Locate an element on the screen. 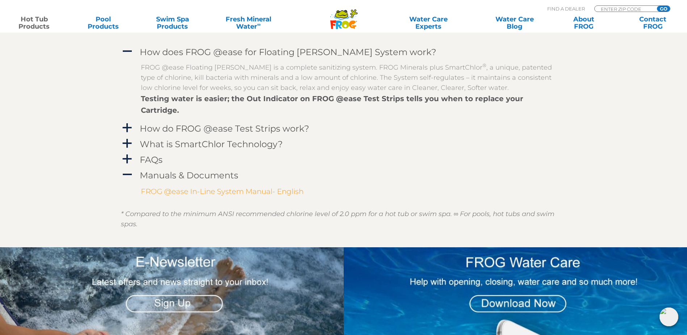 Image resolution: width=687 pixels, height=335 pixels. img: openIcon is located at coordinates (669, 316).